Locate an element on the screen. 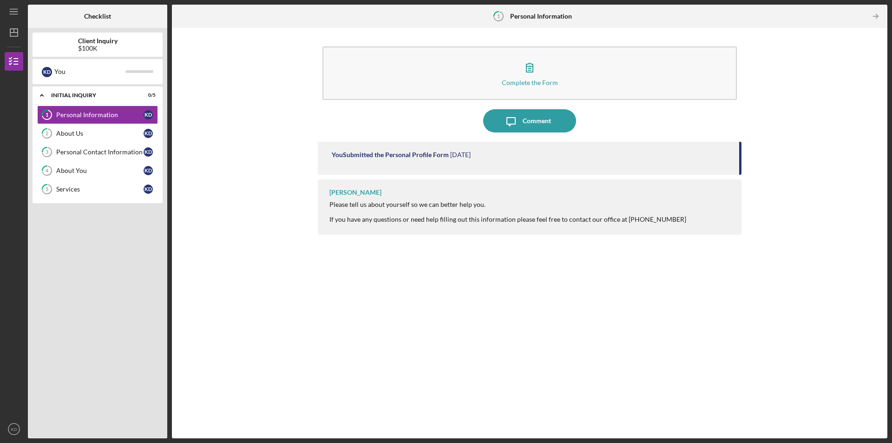  a: 2About UsKD is located at coordinates (98, 133).